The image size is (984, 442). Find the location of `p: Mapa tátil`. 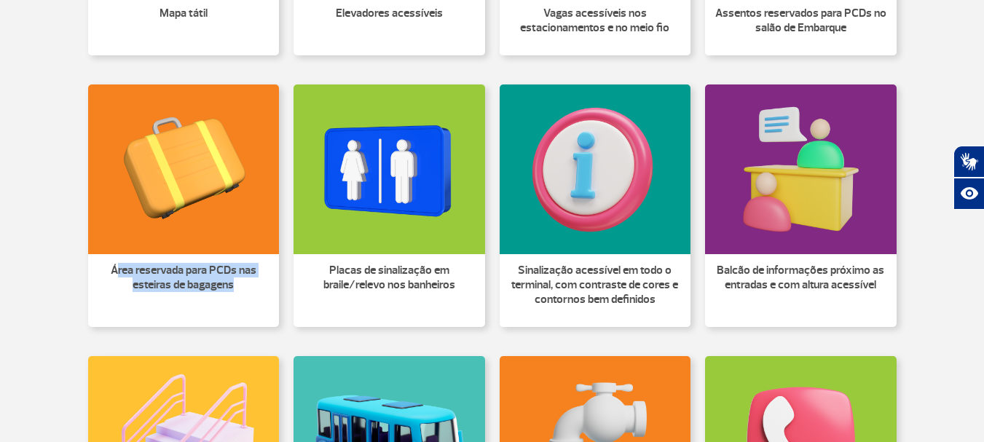

p: Mapa tátil is located at coordinates (184, 13).